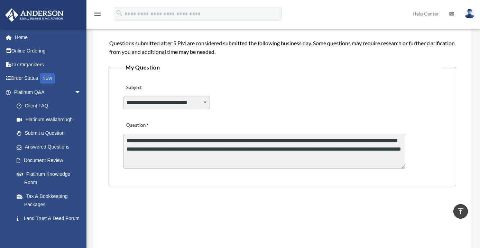 This screenshot has width=480, height=248. What do you see at coordinates (48, 51) in the screenshot?
I see `a: Online Ordering` at bounding box center [48, 51].